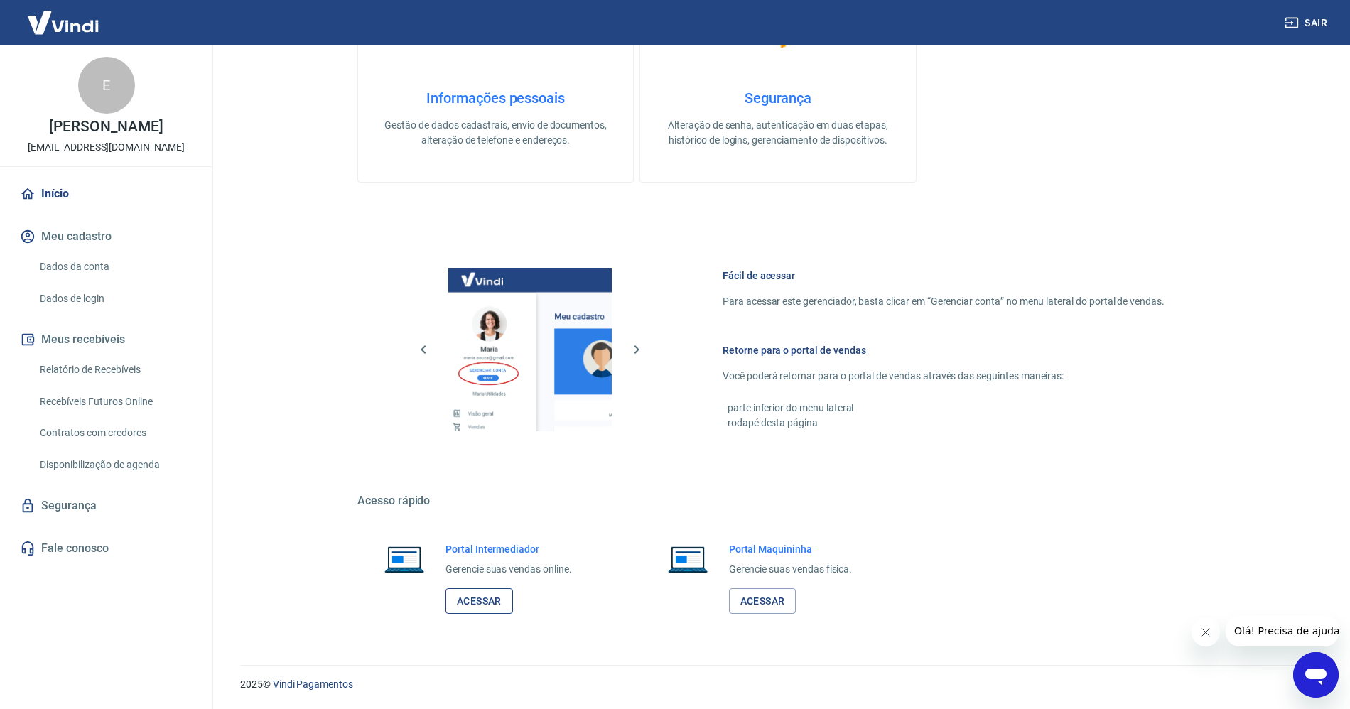 This screenshot has width=1350, height=709. Describe the element at coordinates (509, 549) in the screenshot. I see `h6: Portal Intermediador` at that location.